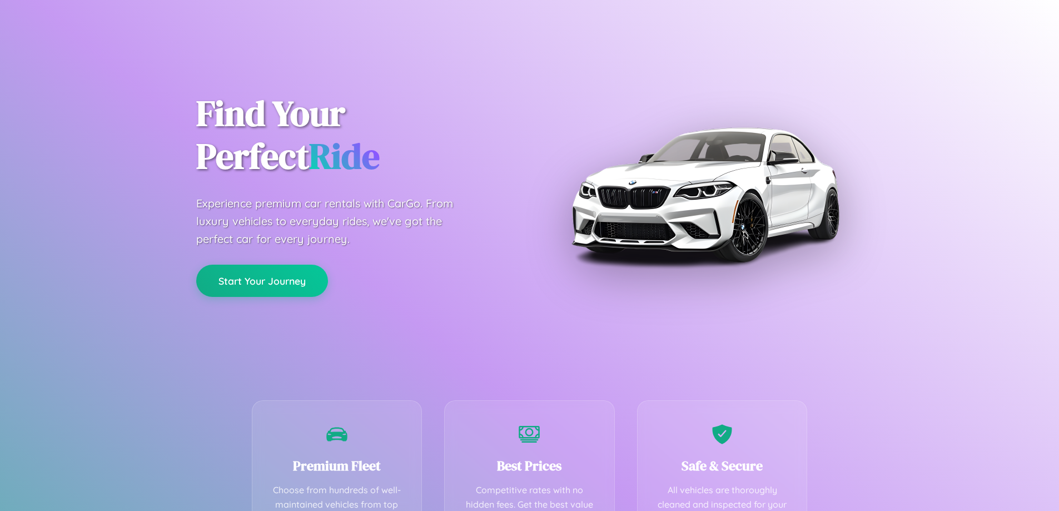  I want to click on p: Experience premium car rentals with CarGo. From luxury vehicles to everyday rides, we've got the ..., so click(335, 221).